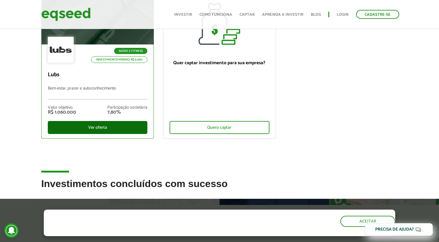 The height and width of the screenshot is (242, 439). I want to click on p: Saúde e Fitness, so click(131, 51).